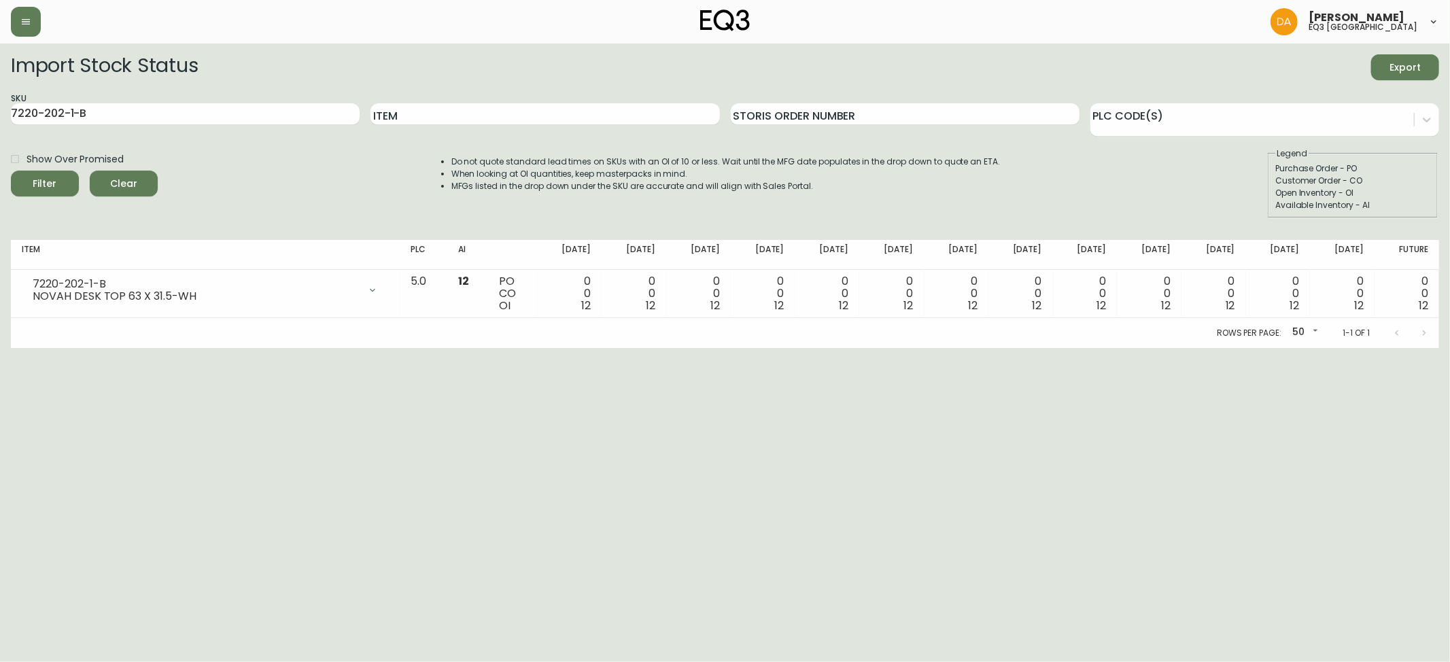 This screenshot has width=1450, height=662. Describe the element at coordinates (104, 67) in the screenshot. I see `h2: Import Stock Status` at that location.